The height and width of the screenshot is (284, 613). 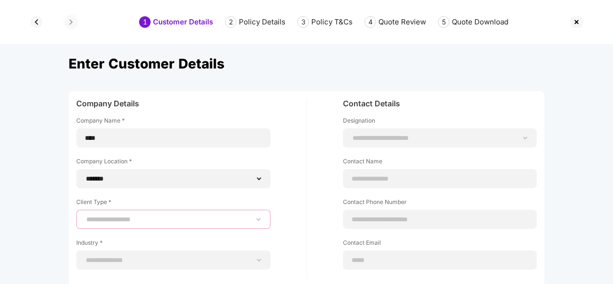 I want to click on div: 3, so click(x=303, y=22).